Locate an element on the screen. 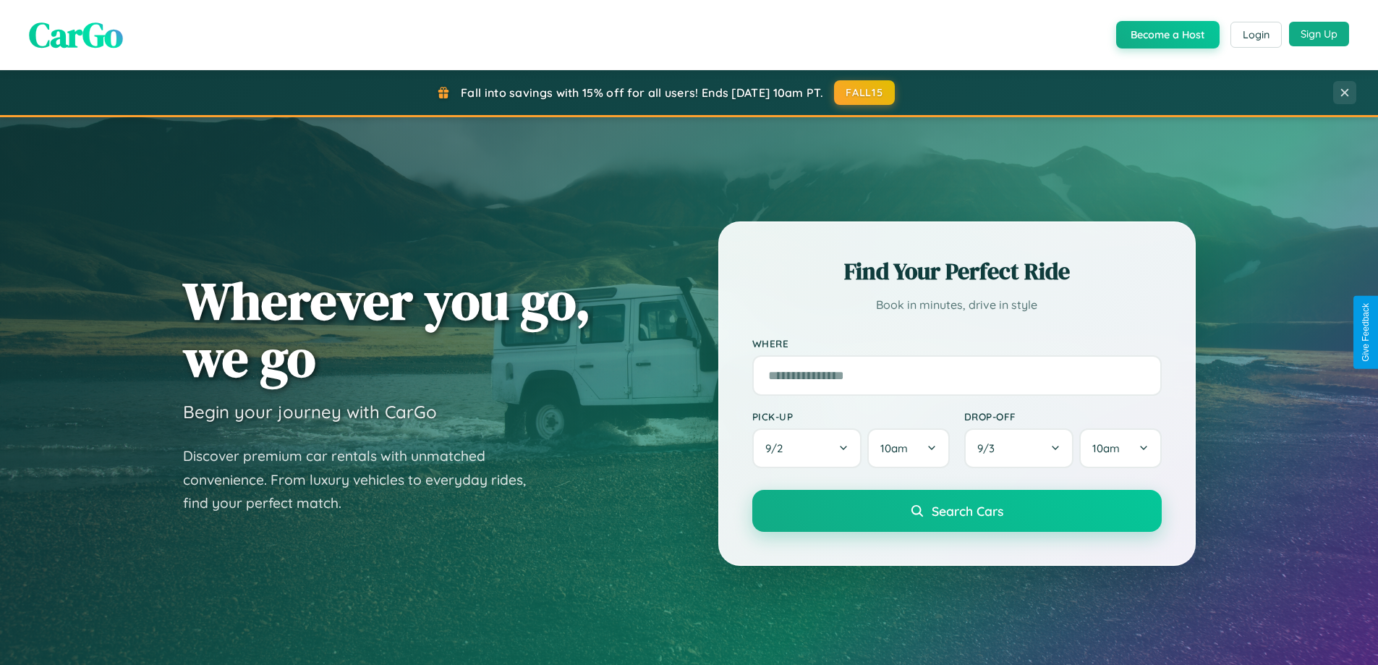 Image resolution: width=1378 pixels, height=665 pixels. span: CarGo is located at coordinates (76, 35).